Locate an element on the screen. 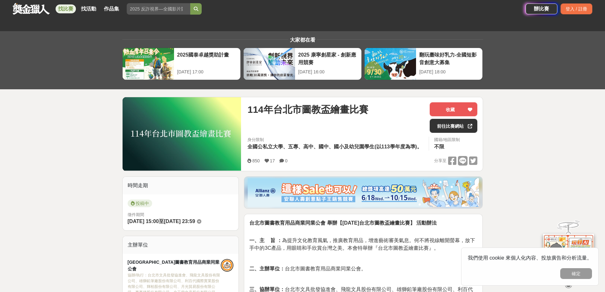 The height and width of the screenshot is (292, 605). a: 找活動 is located at coordinates (89, 9).